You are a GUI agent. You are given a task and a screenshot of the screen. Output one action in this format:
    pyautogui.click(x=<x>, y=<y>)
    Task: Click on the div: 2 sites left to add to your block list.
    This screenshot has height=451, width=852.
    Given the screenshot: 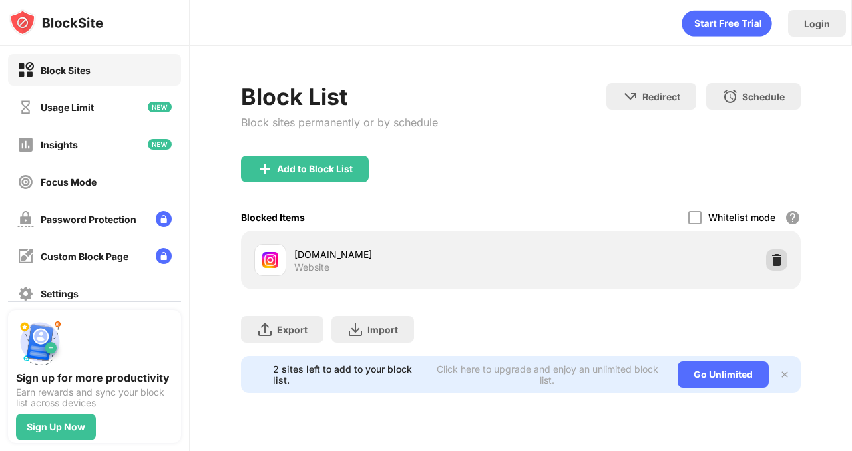 What is the action you would take?
    pyautogui.click(x=349, y=375)
    